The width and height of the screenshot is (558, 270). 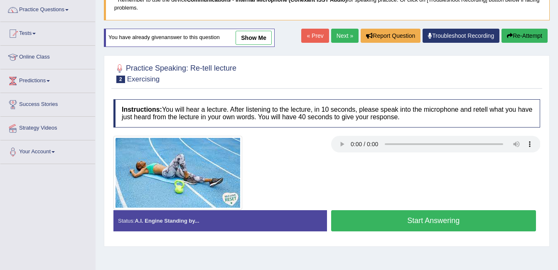 What do you see at coordinates (315, 36) in the screenshot?
I see `a: « Prev` at bounding box center [315, 36].